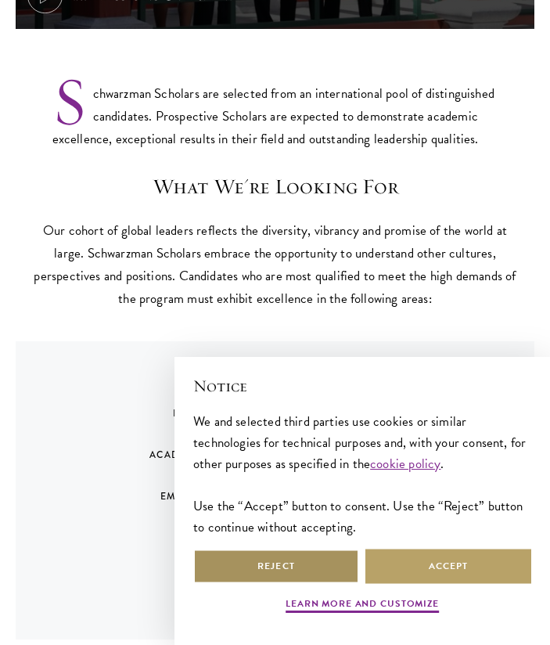  Describe the element at coordinates (276, 566) in the screenshot. I see `button: Reject` at that location.